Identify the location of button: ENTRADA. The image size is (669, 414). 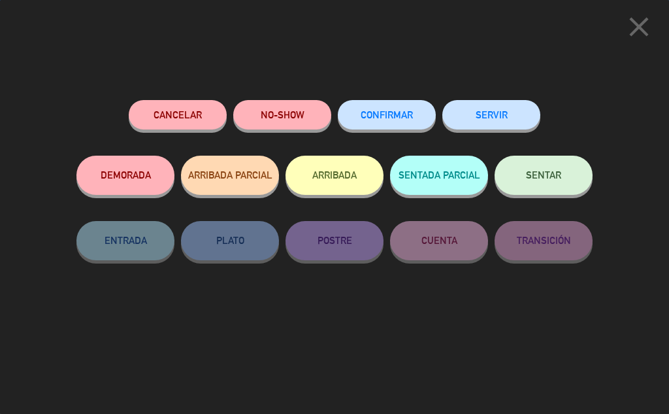
(125, 240).